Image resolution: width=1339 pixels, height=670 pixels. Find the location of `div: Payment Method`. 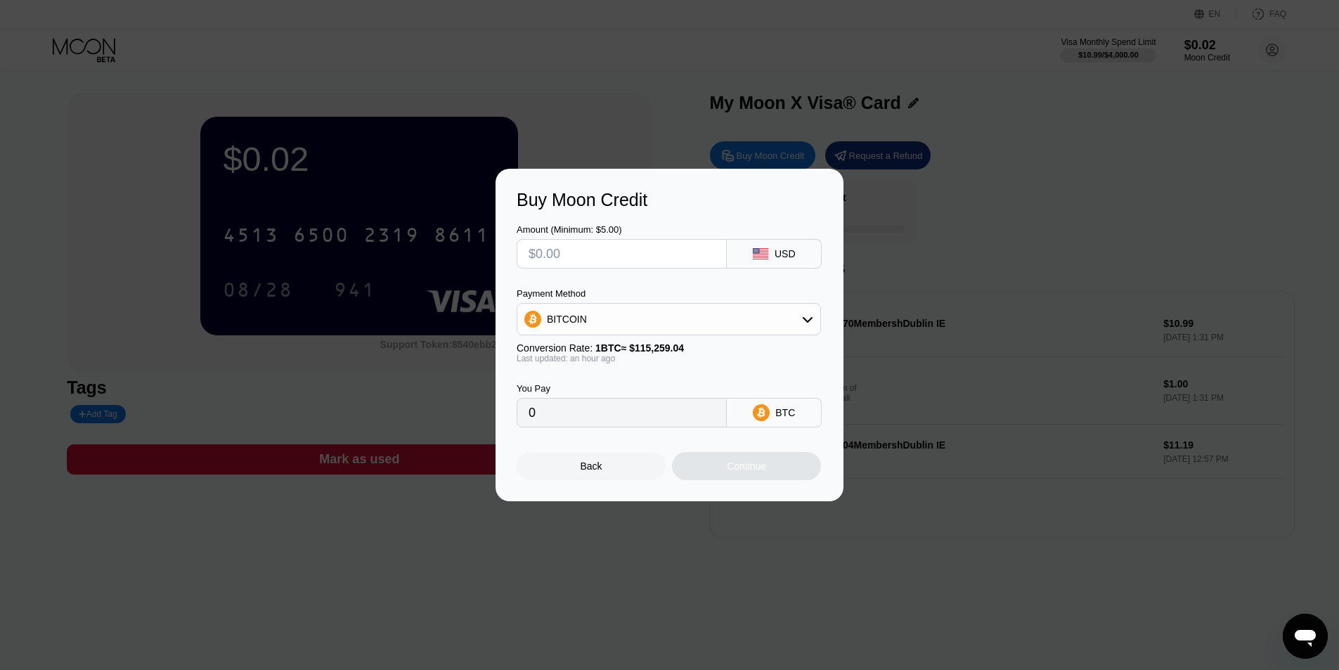

div: Payment Method is located at coordinates (669, 293).